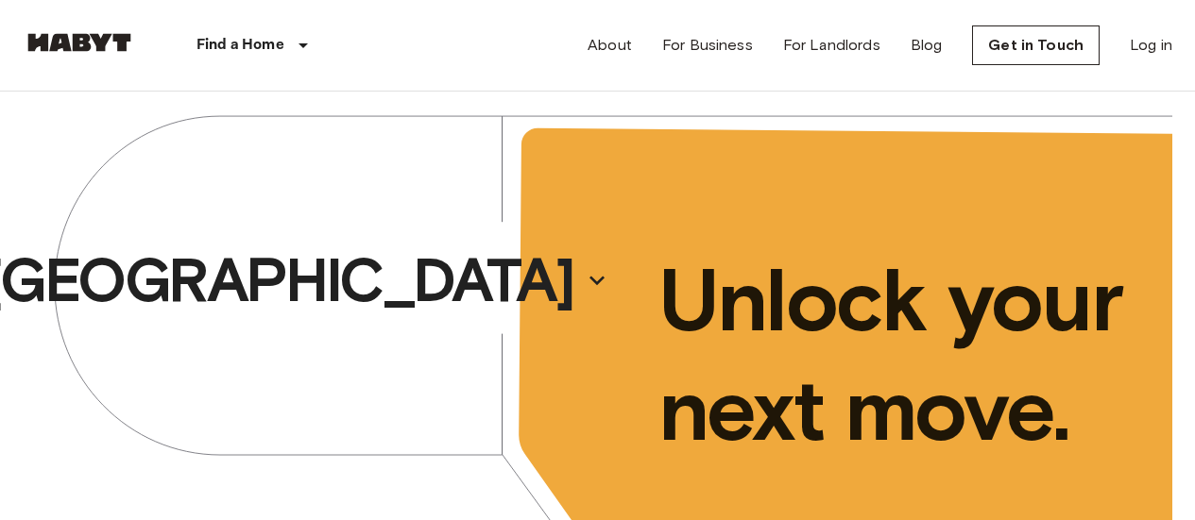  I want to click on img: Habyt, so click(79, 43).